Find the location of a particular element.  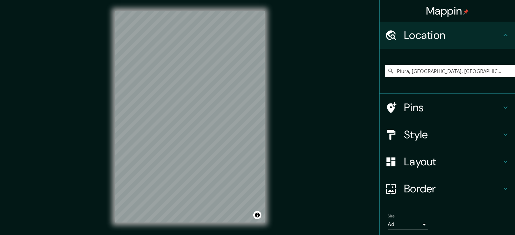

div: A4 is located at coordinates (408, 225).